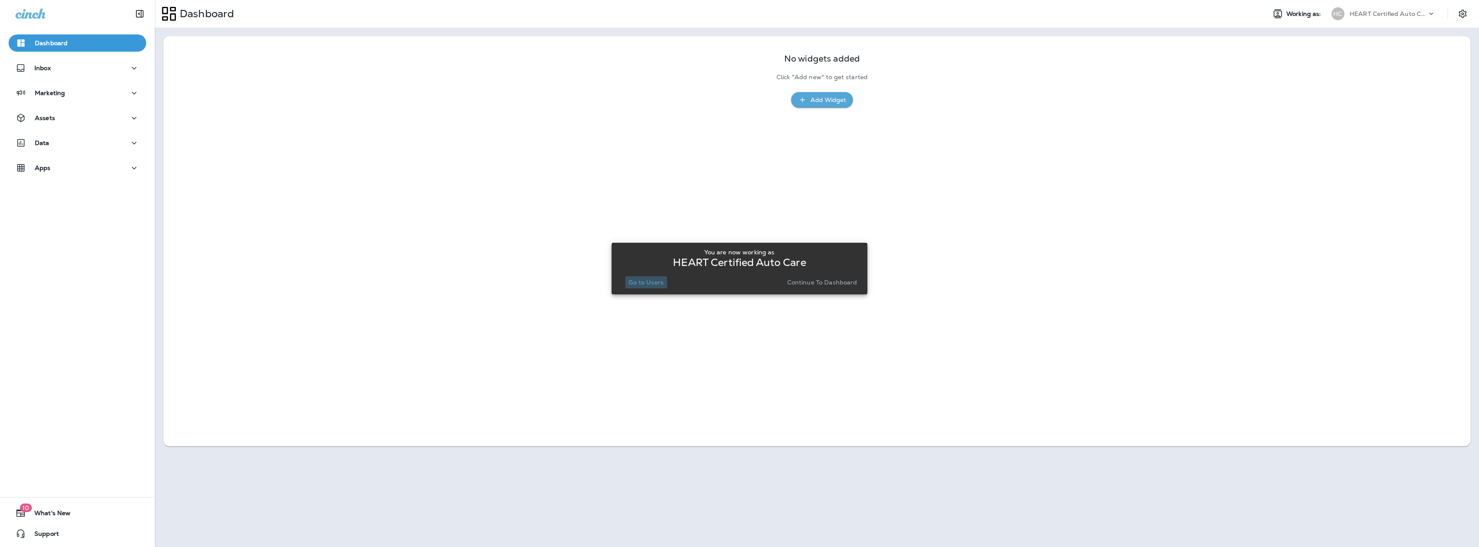  I want to click on button: Continue to Dashboard, so click(822, 282).